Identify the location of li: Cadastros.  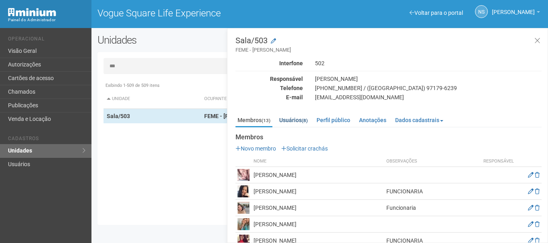
(46, 140).